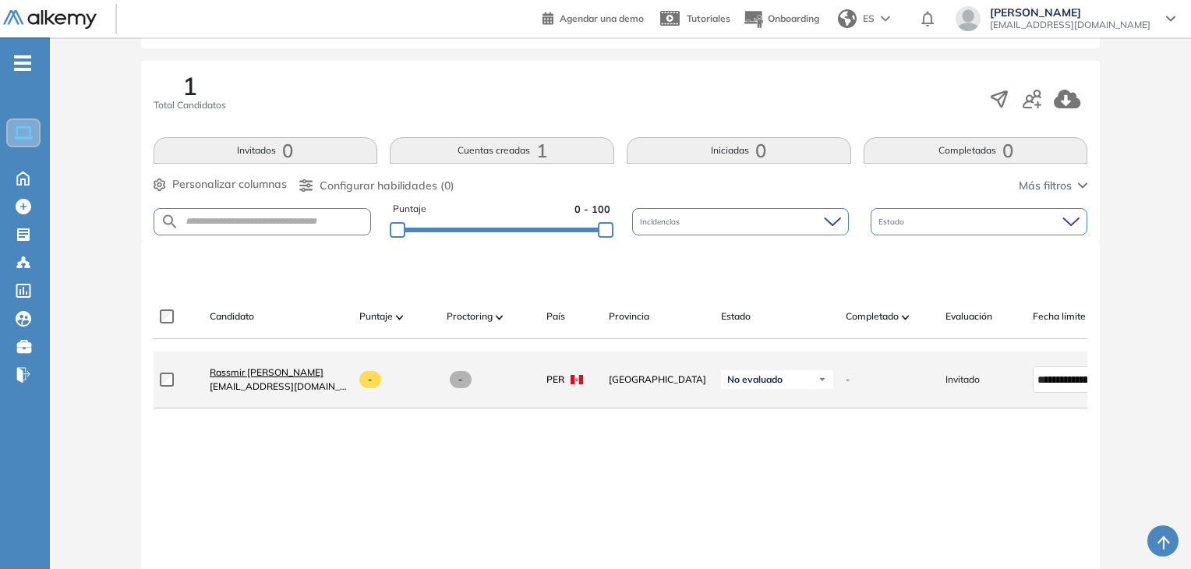 The image size is (1191, 569). Describe the element at coordinates (1060, 317) in the screenshot. I see `span: Fecha límite` at that location.